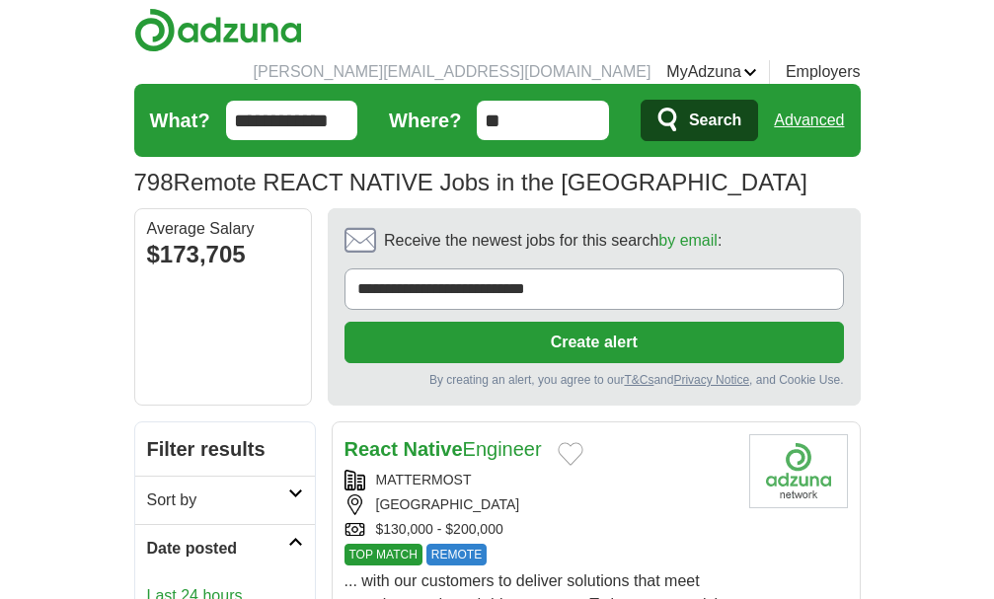 This screenshot has width=994, height=599. I want to click on h2: Filter results, so click(225, 449).